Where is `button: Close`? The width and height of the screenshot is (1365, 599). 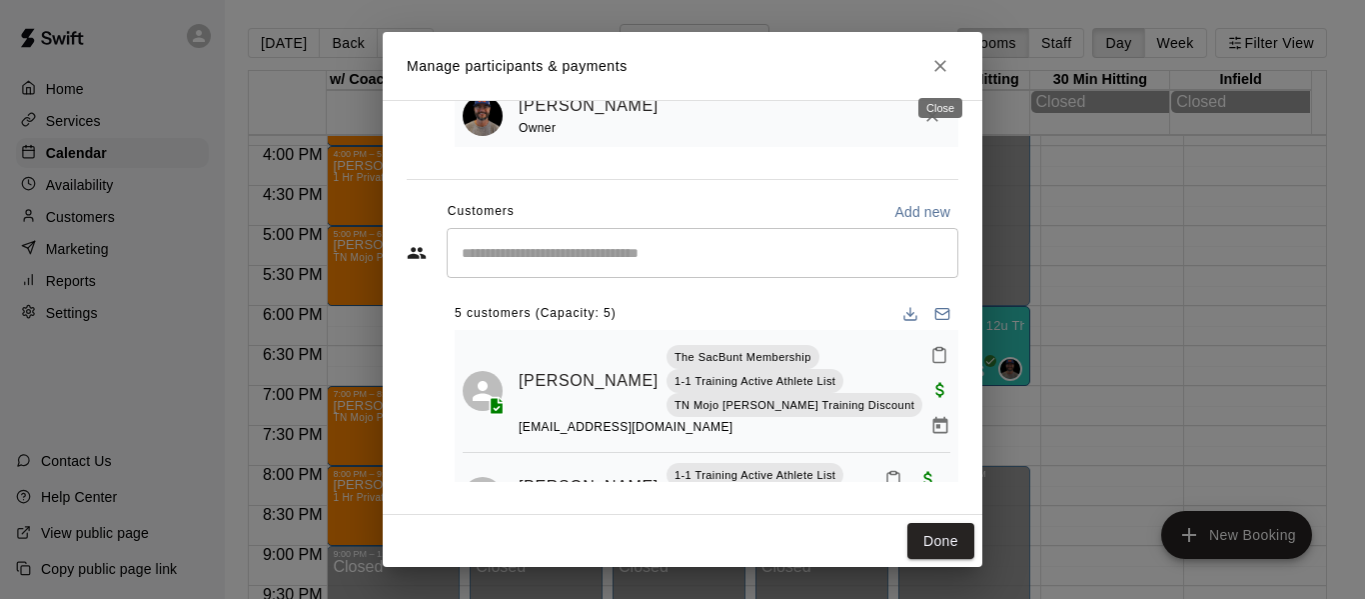 button: Close is located at coordinates (940, 66).